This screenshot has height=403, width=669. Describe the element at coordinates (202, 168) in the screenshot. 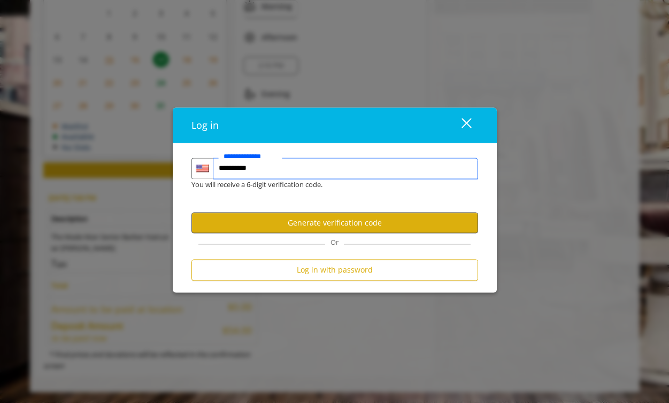

I see `div: Country` at that location.